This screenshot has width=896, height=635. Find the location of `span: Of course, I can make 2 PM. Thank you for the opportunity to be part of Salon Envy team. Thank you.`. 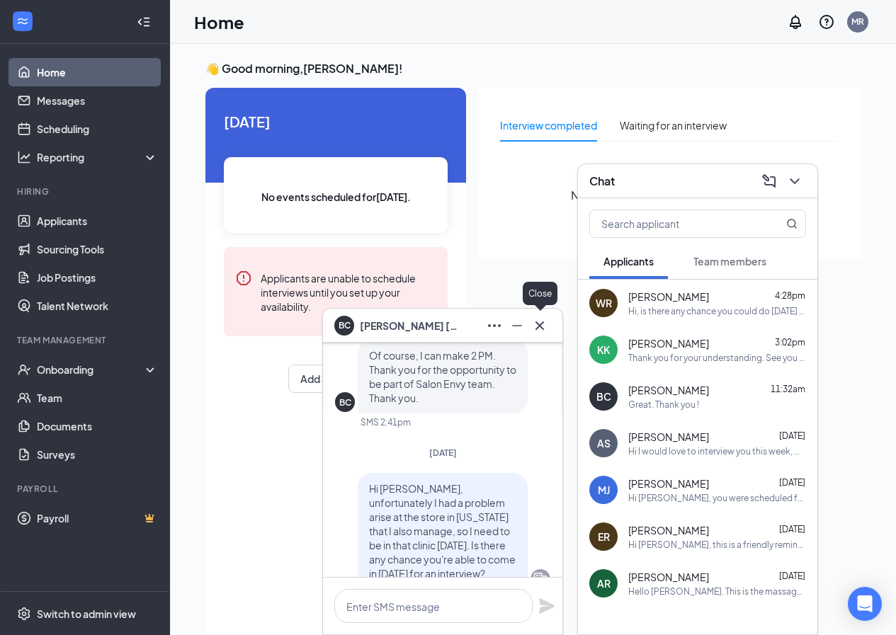

span: Of course, I can make 2 PM. Thank you for the opportunity to be part of Salon Envy team. Thank you. is located at coordinates (442, 377).